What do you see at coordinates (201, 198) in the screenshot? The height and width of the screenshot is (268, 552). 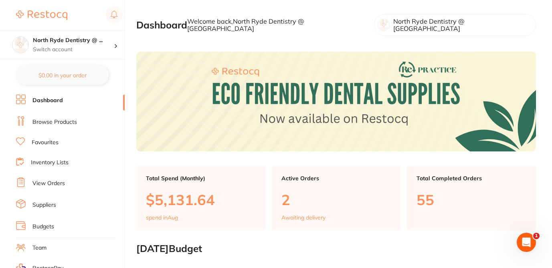 I see `a: Total Spend (Monthly)$5,131.64spend inAug` at bounding box center [201, 198].